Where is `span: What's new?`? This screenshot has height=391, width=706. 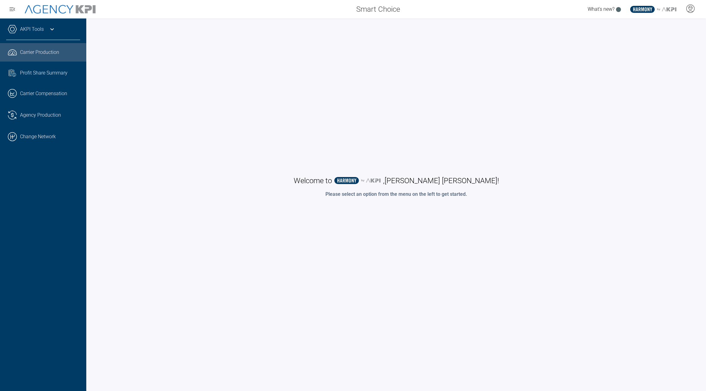 span: What's new? is located at coordinates (601, 9).